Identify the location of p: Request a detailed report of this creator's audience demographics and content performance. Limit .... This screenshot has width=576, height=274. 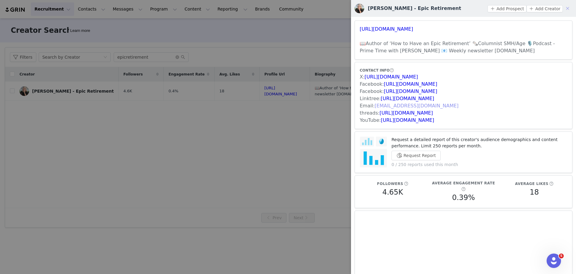
(480, 143).